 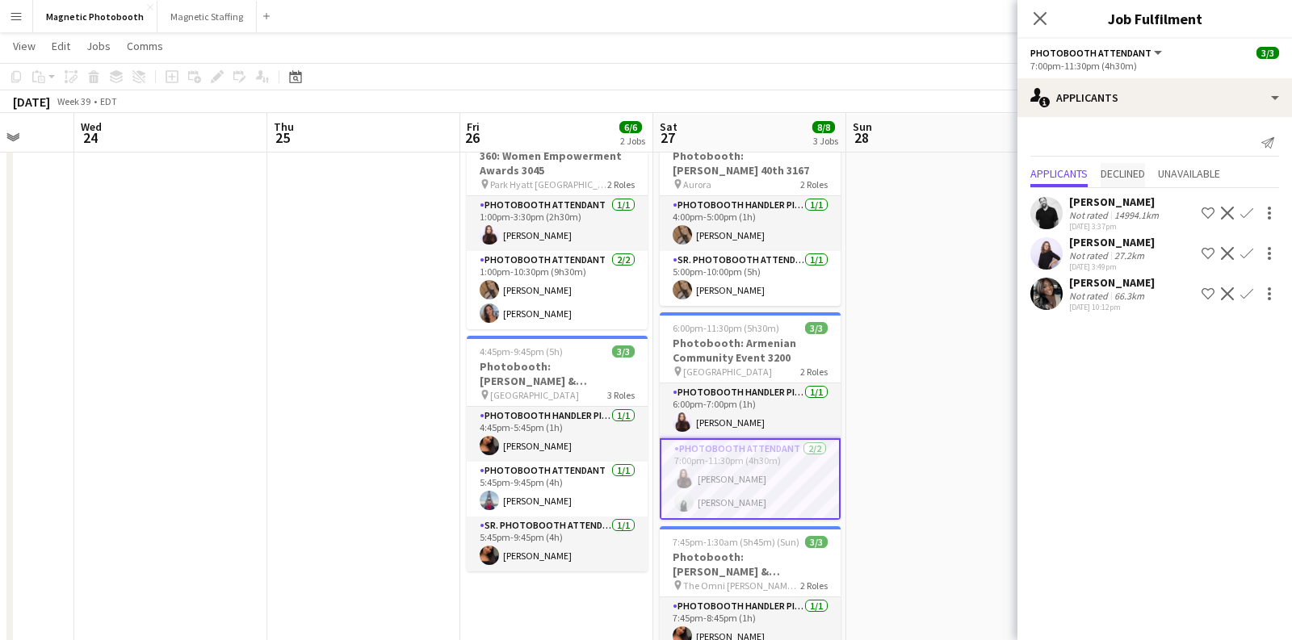 What do you see at coordinates (207, 16) in the screenshot?
I see `button: Magnetic Staffing` at bounding box center [207, 16].